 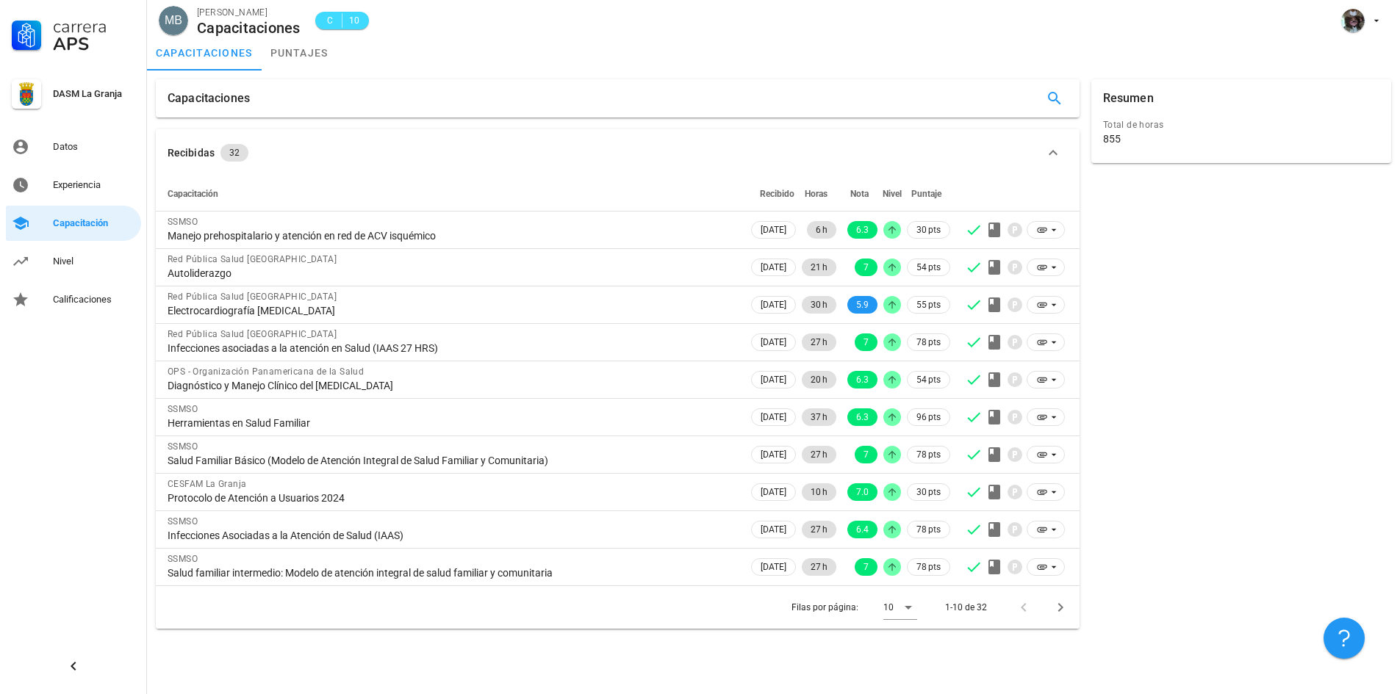 What do you see at coordinates (94, 223) in the screenshot?
I see `div: Capacitación` at bounding box center [94, 223].